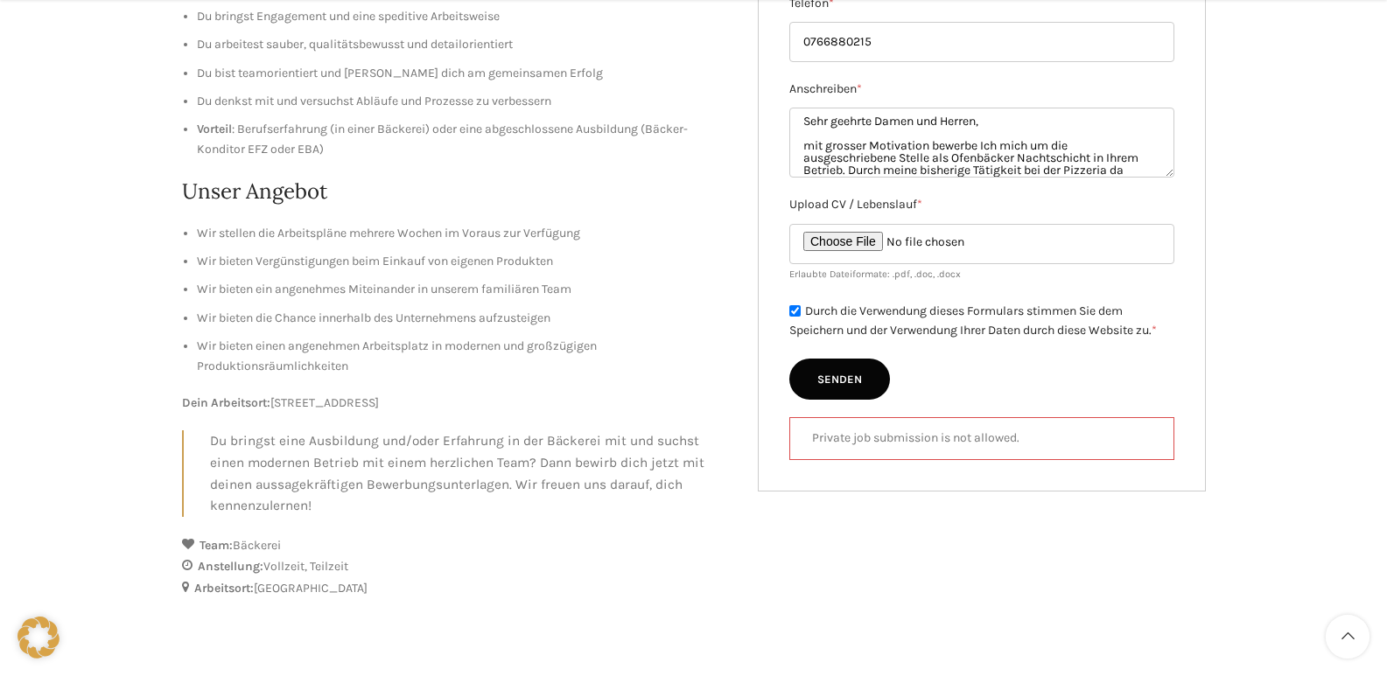 This screenshot has width=1387, height=676. What do you see at coordinates (457, 192) in the screenshot?
I see `h2: Unser Angebot` at bounding box center [457, 192].